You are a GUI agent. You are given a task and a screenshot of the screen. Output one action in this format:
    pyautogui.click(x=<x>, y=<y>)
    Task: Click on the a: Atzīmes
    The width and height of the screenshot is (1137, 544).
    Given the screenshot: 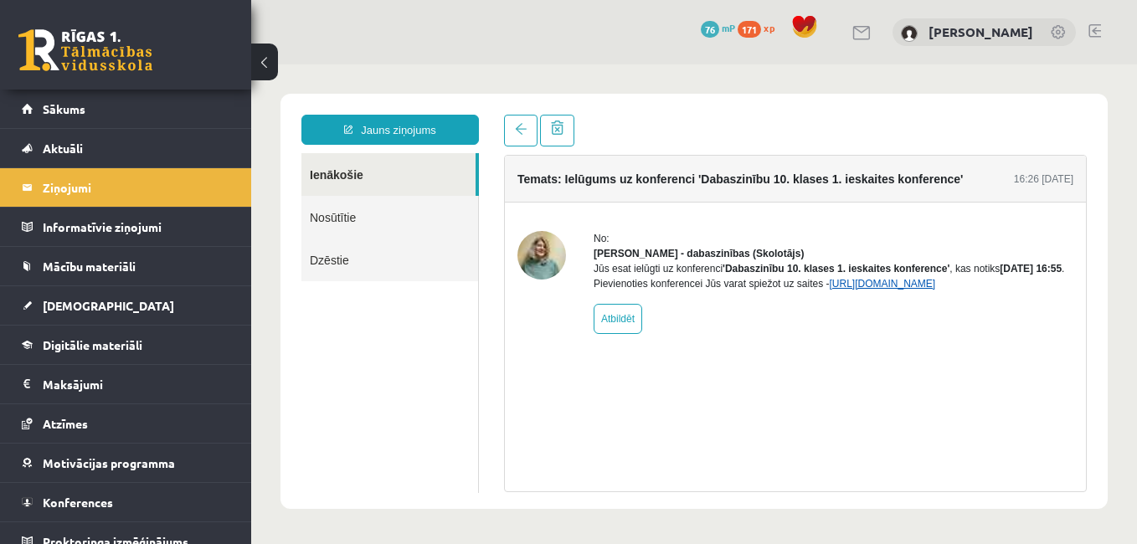 What is the action you would take?
    pyautogui.click(x=126, y=424)
    